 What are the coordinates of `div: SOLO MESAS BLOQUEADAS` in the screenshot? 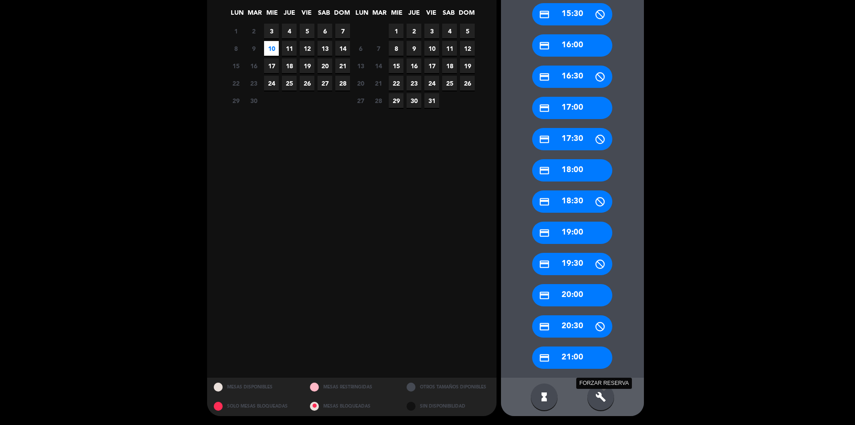 It's located at (255, 406).